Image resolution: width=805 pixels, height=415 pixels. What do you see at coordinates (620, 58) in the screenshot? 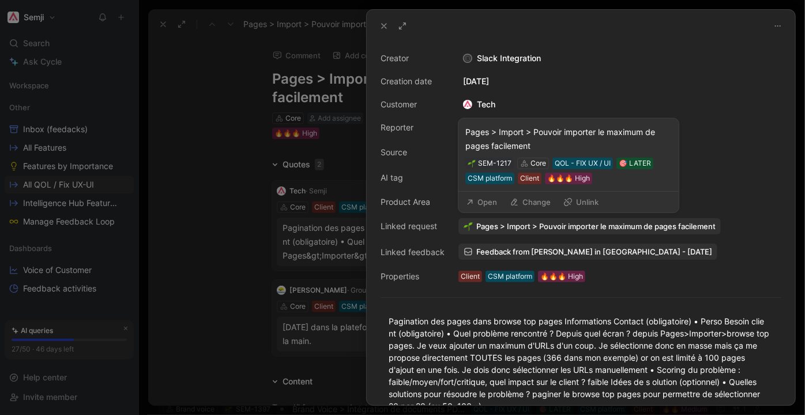
I see `div: Slack Integration` at bounding box center [620, 58].